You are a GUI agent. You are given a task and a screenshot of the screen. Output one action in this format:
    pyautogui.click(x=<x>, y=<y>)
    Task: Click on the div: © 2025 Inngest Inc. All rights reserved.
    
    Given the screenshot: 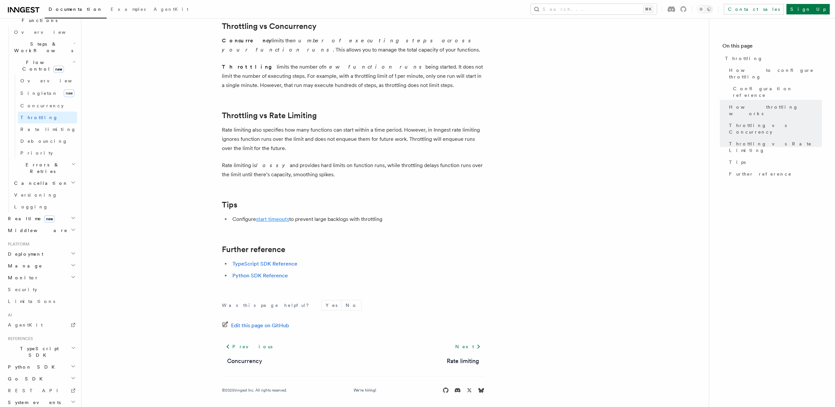 What is the action you would take?
    pyautogui.click(x=254, y=390)
    